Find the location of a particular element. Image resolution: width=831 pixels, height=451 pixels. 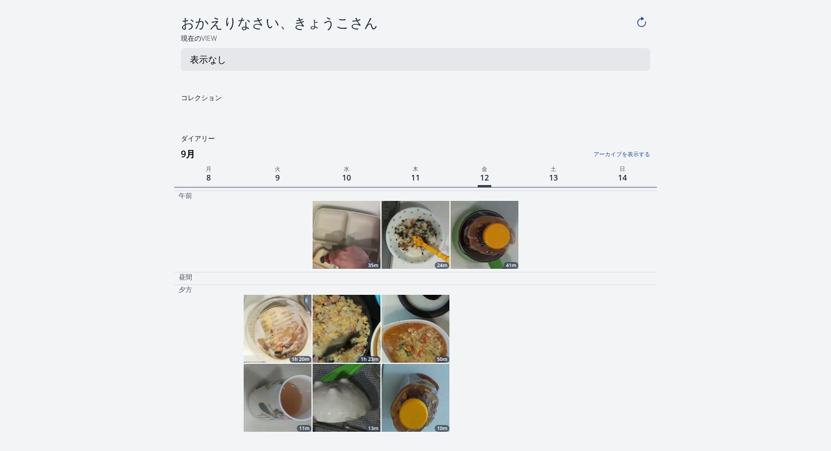

p: 火 is located at coordinates (278, 168).